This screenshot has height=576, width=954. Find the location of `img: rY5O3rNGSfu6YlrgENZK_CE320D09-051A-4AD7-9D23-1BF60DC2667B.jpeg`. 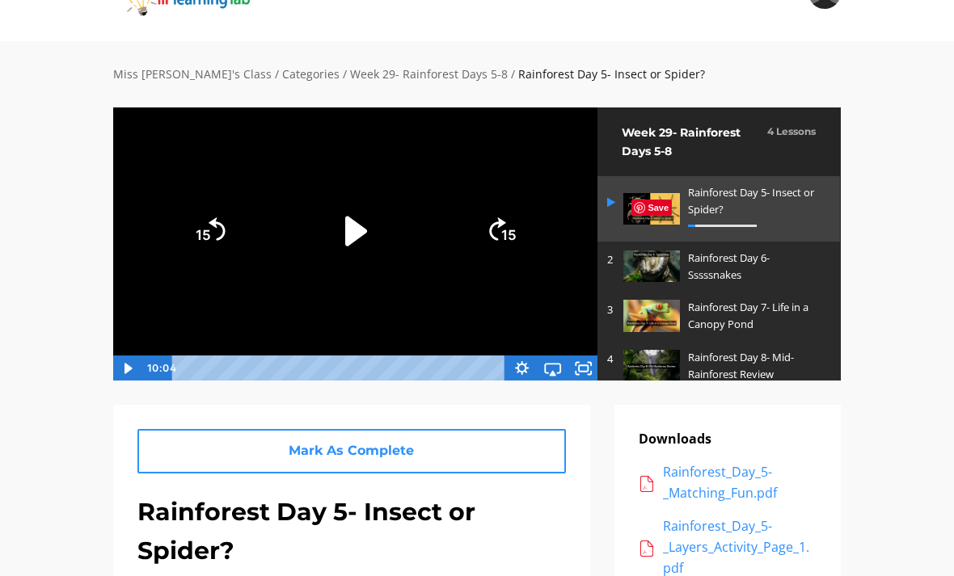

img: rY5O3rNGSfu6YlrgENZK_CE320D09-051A-4AD7-9D23-1BF60DC2667B.jpeg is located at coordinates (651, 266).